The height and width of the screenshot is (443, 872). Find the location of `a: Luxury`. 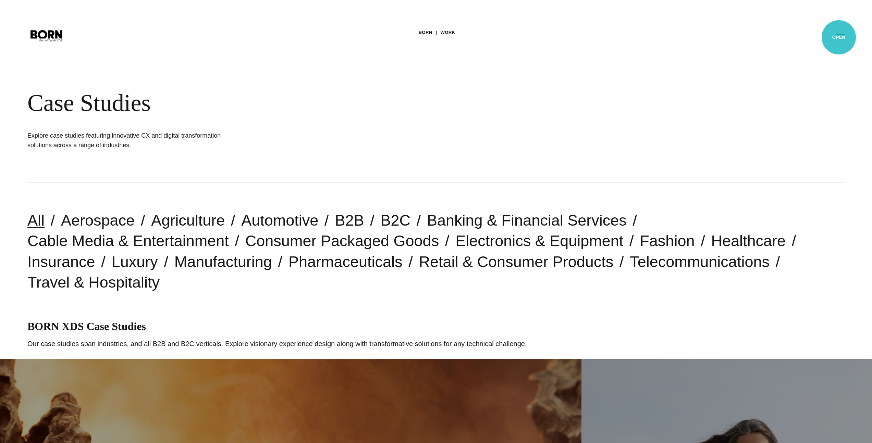

a: Luxury is located at coordinates (135, 262).